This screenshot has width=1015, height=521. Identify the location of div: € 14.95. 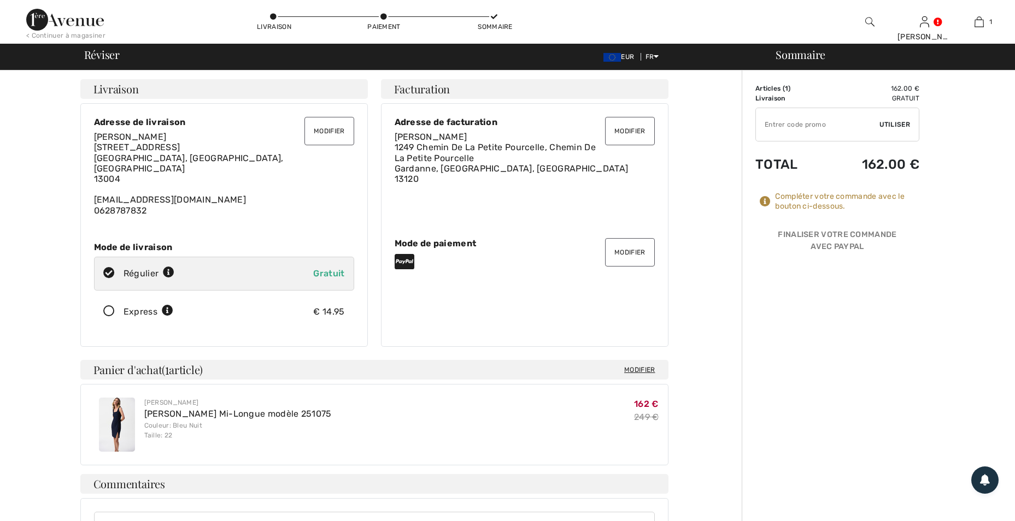
(328, 312).